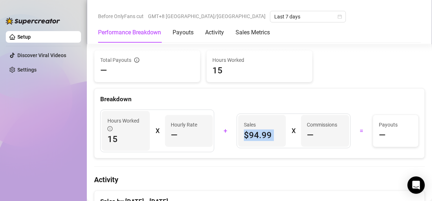  What do you see at coordinates (416, 185) in the screenshot?
I see `div: Open Intercom Messenger` at bounding box center [416, 185].